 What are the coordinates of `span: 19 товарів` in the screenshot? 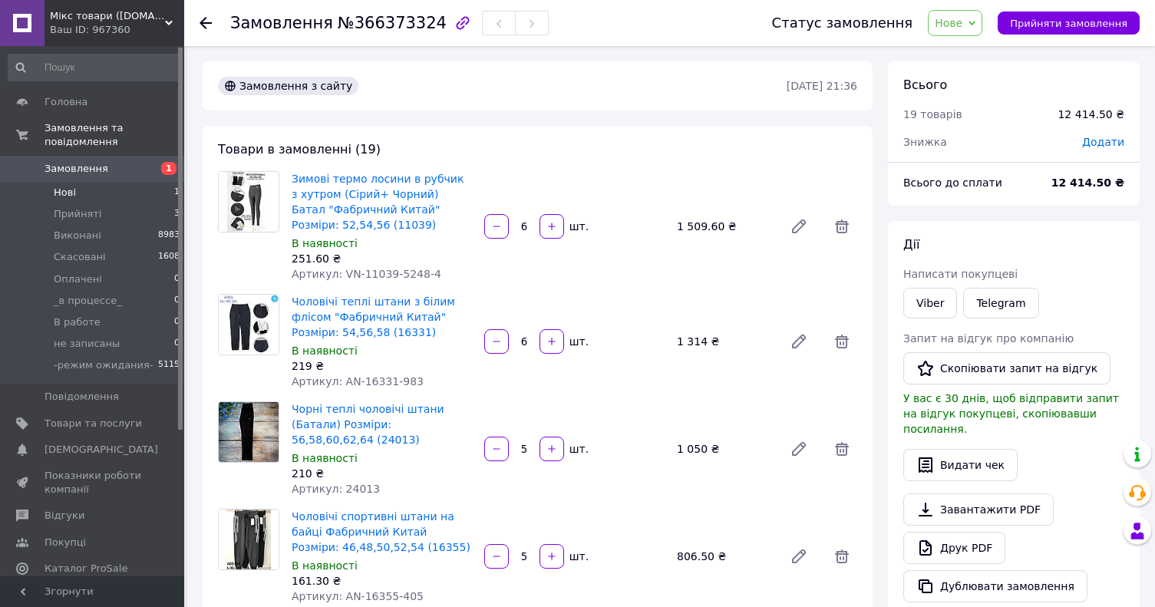 It's located at (932, 114).